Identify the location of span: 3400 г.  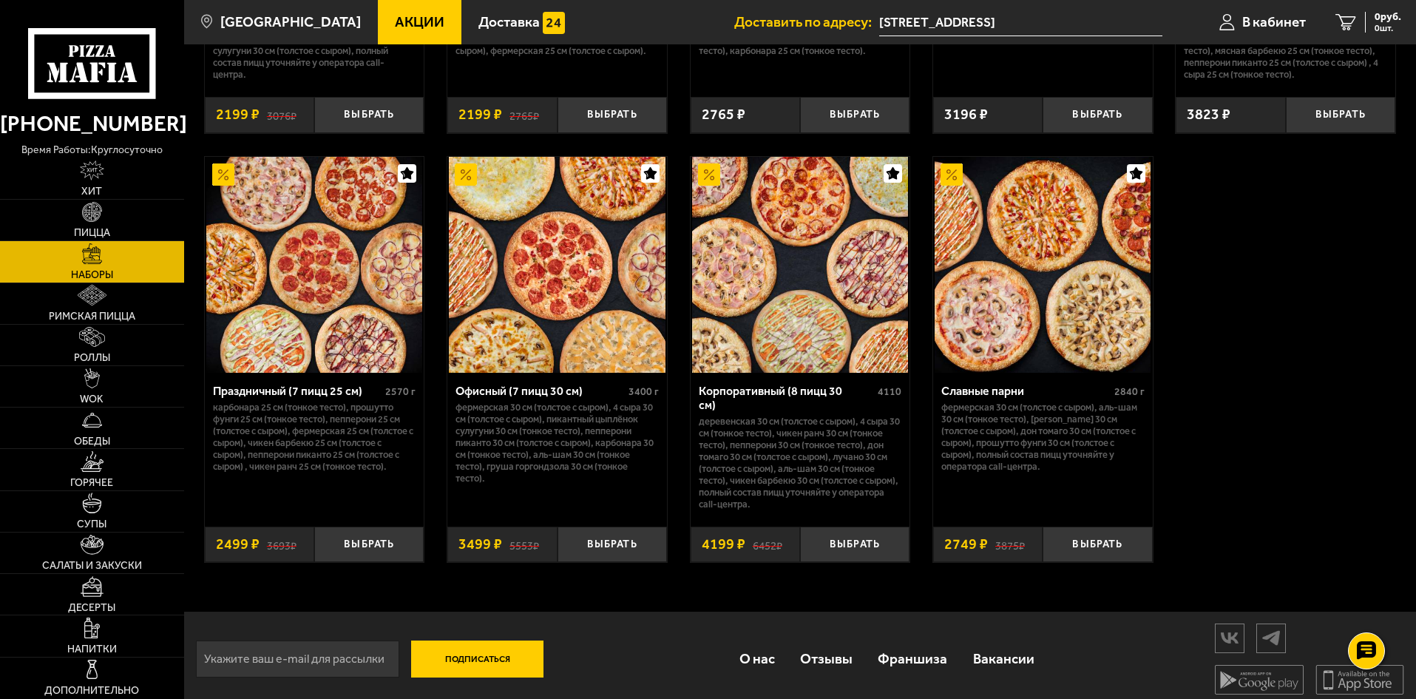
(643, 391).